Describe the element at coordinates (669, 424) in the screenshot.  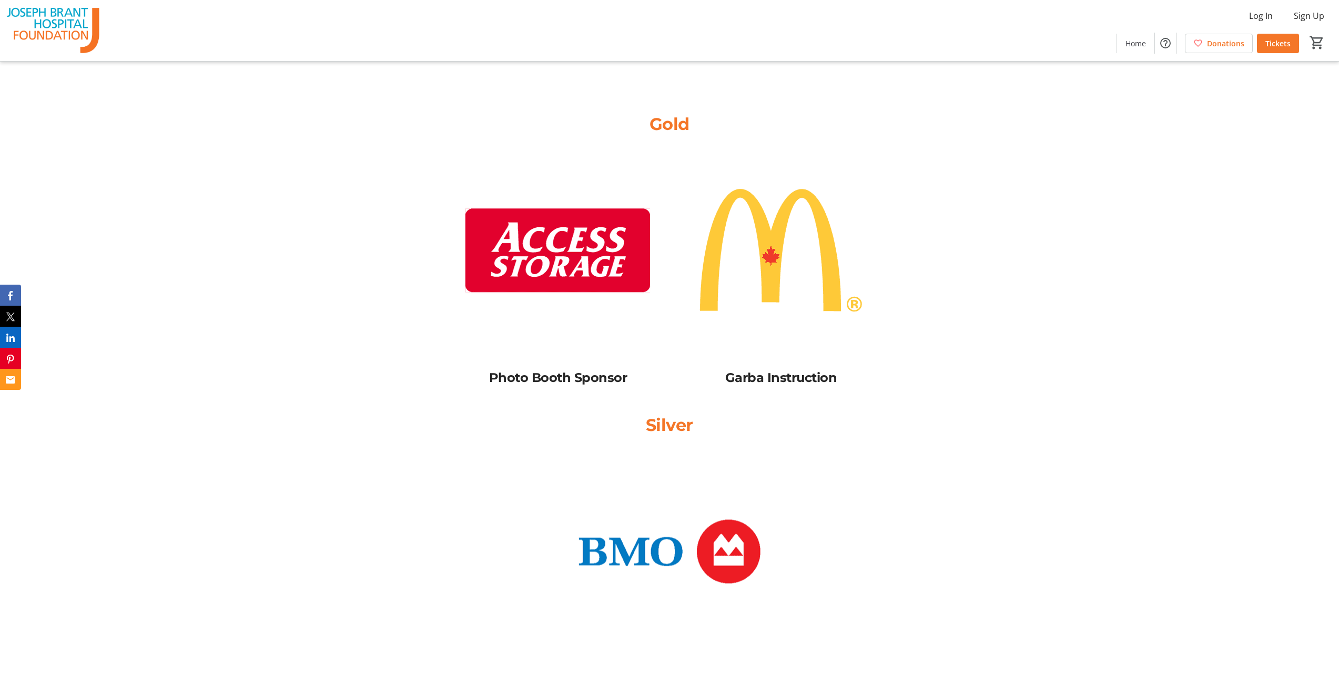
I see `span: Silver` at that location.